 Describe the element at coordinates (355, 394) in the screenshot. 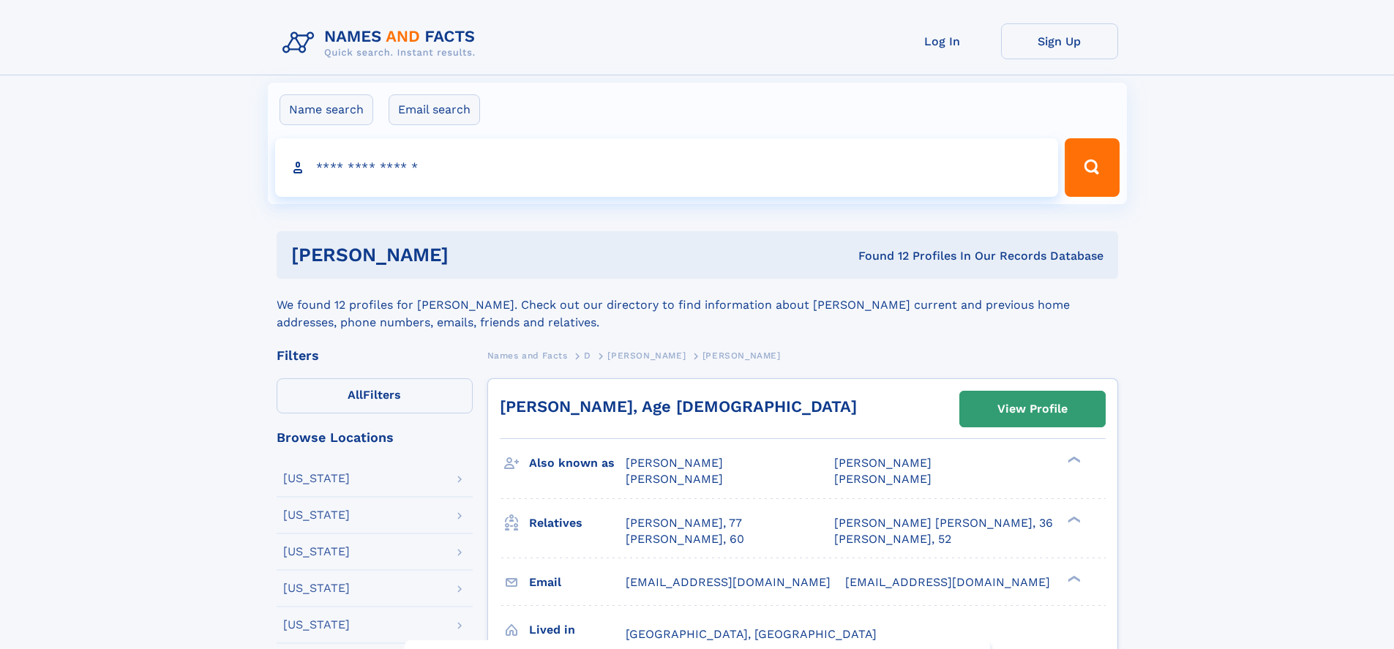

I see `span: All` at that location.